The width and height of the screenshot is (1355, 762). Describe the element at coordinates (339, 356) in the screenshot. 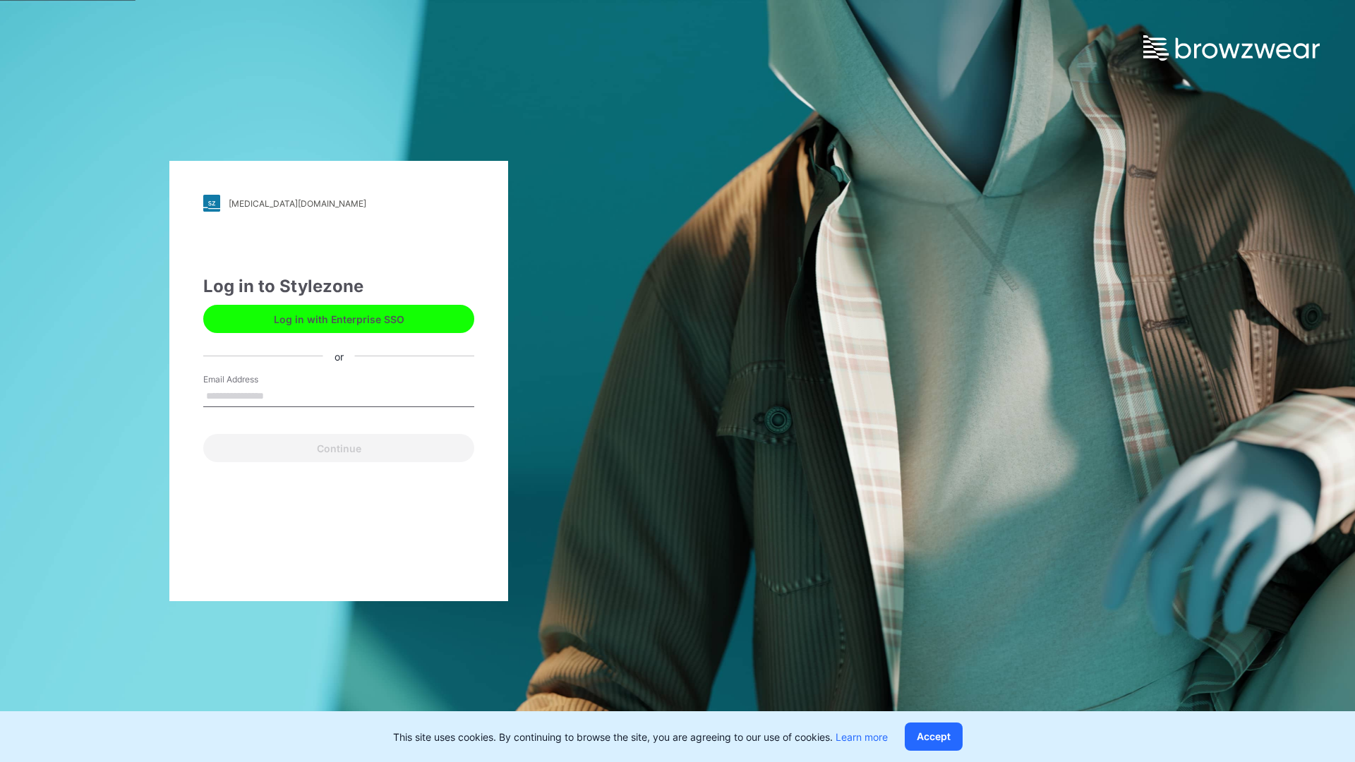

I see `div: or` at that location.